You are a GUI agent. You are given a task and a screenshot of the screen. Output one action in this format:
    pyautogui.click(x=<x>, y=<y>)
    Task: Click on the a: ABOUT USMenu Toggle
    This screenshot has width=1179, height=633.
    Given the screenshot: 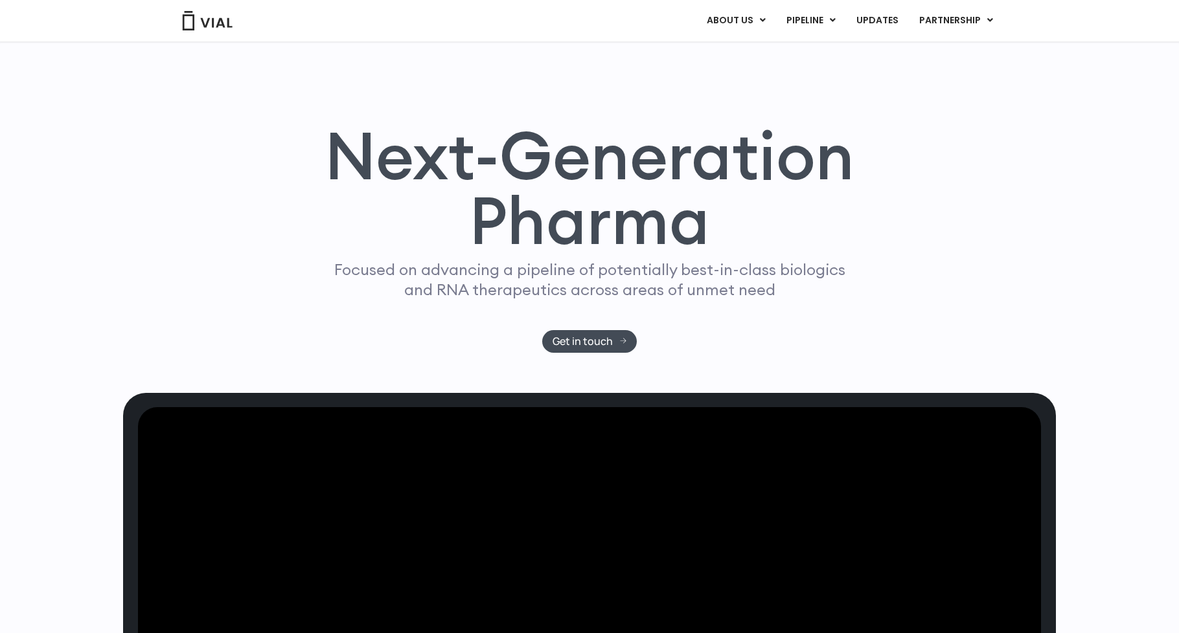 What is the action you would take?
    pyautogui.click(x=736, y=21)
    